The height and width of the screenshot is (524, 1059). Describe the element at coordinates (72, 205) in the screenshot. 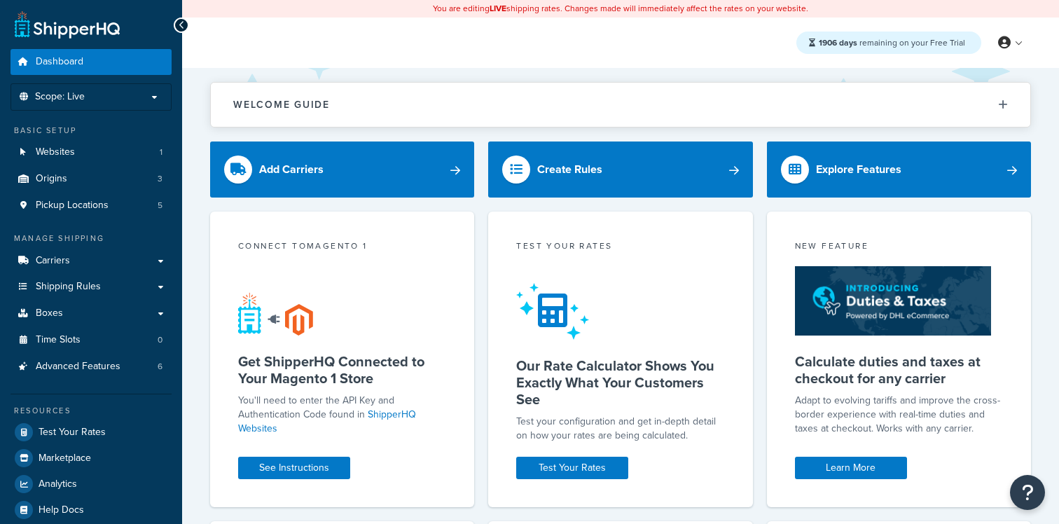

I see `span: Pickup Locations` at that location.